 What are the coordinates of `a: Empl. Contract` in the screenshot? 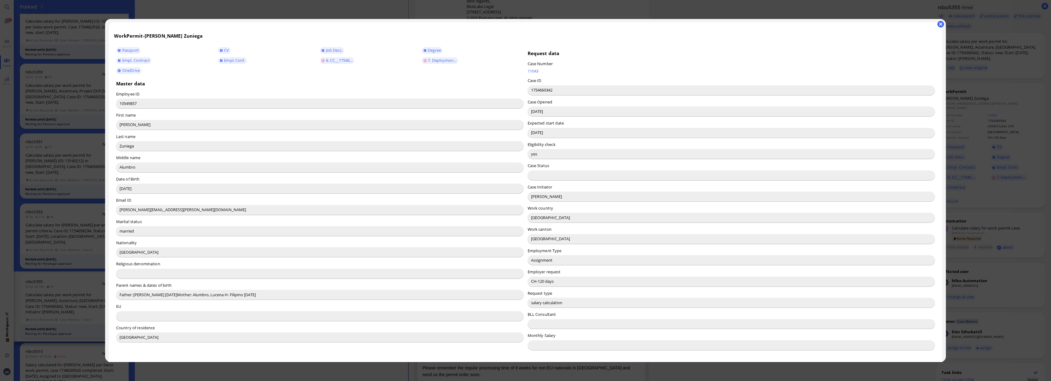 It's located at (134, 61).